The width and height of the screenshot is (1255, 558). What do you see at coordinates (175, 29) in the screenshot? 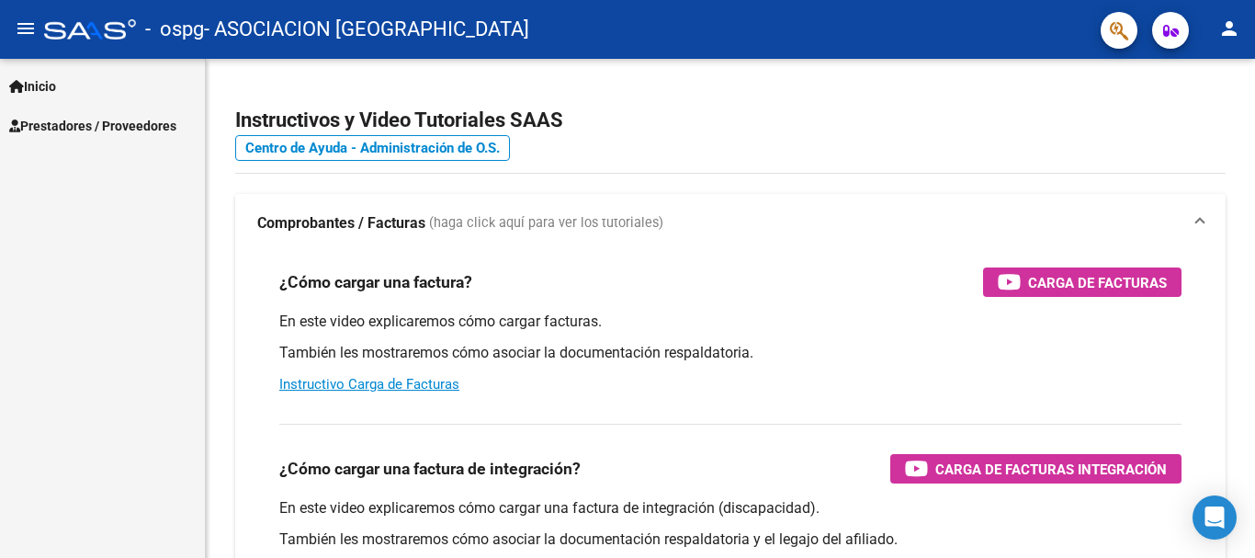
I see `span: - ospg` at bounding box center [175, 29].